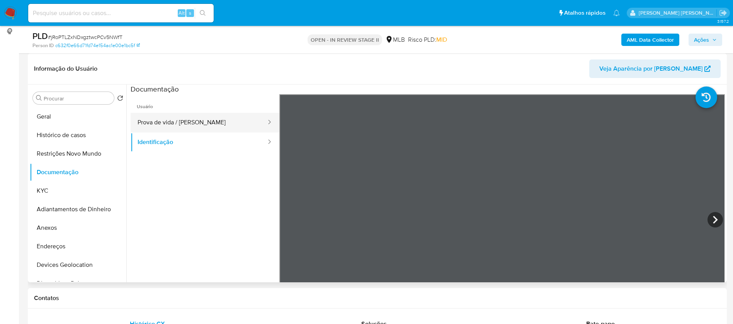 The height and width of the screenshot is (324, 733). What do you see at coordinates (78, 284) in the screenshot?
I see `button: Dispositivos Point` at bounding box center [78, 284].